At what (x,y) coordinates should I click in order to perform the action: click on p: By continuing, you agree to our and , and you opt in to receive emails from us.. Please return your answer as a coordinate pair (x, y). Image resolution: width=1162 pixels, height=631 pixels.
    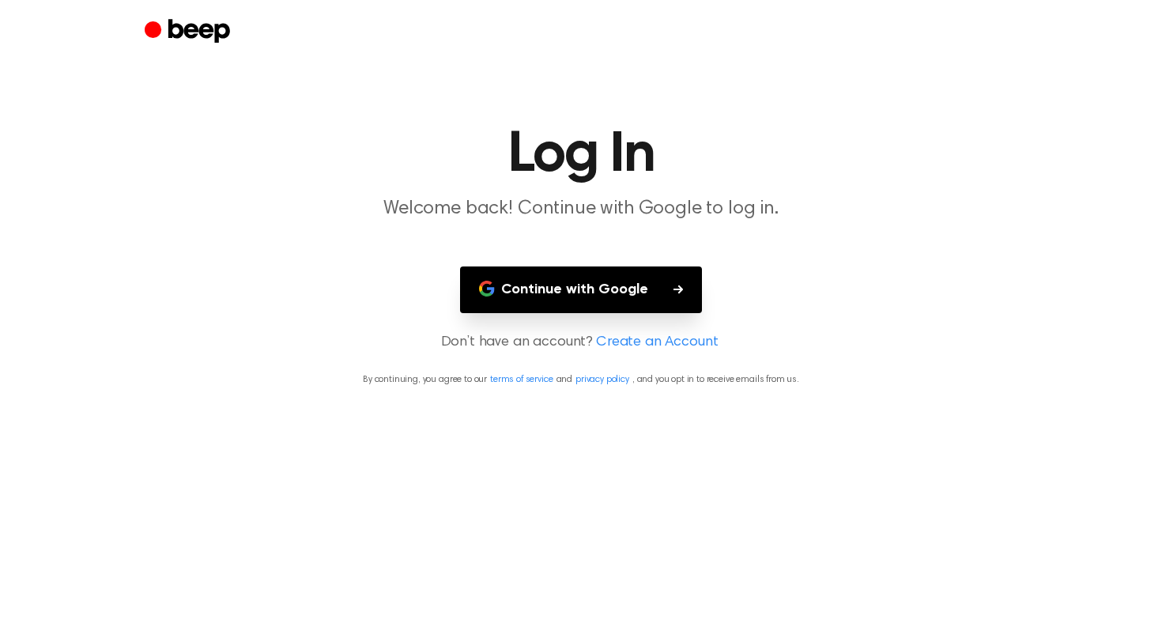
    Looking at the image, I should click on (581, 379).